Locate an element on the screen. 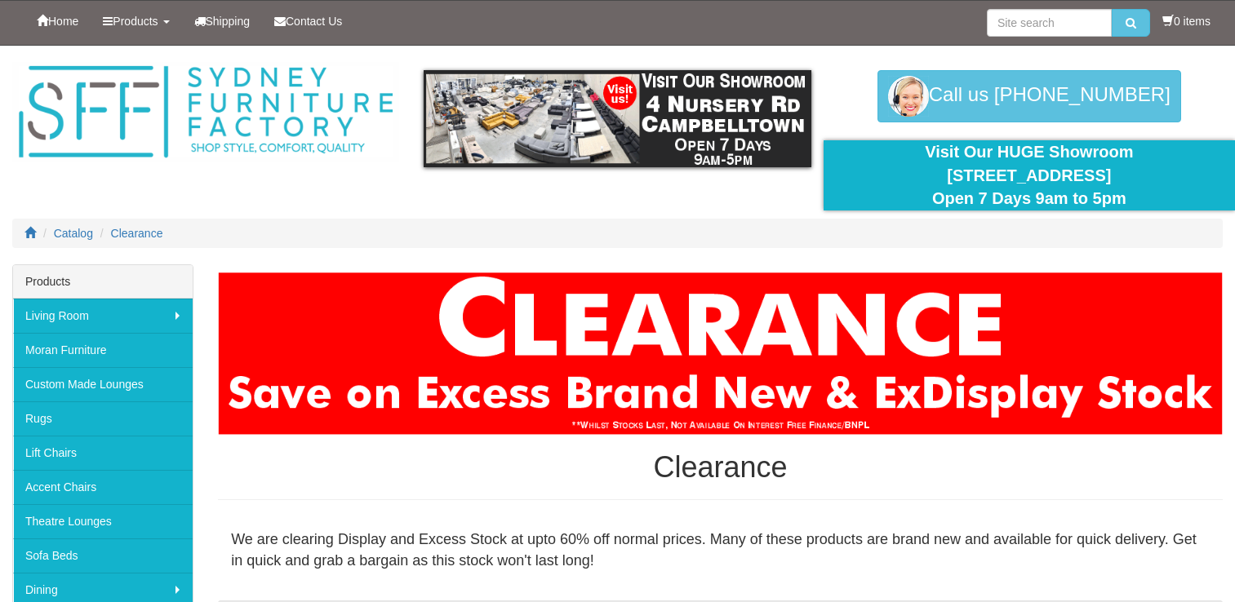 The height and width of the screenshot is (602, 1235). span: Shipping is located at coordinates (228, 21).